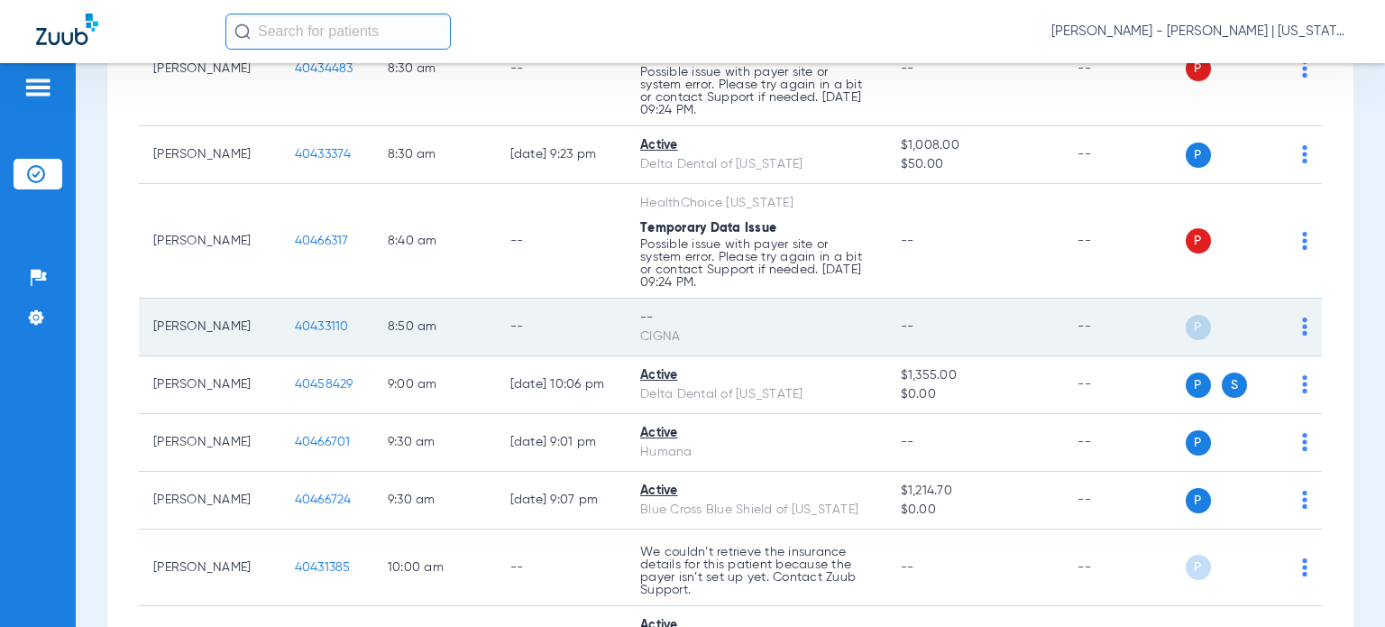 The width and height of the screenshot is (1385, 627). What do you see at coordinates (323, 500) in the screenshot?
I see `span: 40466724` at bounding box center [323, 500].